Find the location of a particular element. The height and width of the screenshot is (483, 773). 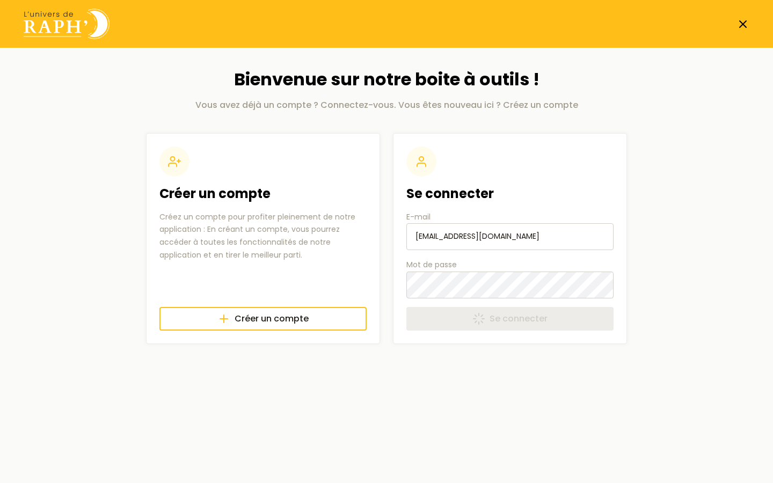

span: Créer un compte is located at coordinates (272, 319).